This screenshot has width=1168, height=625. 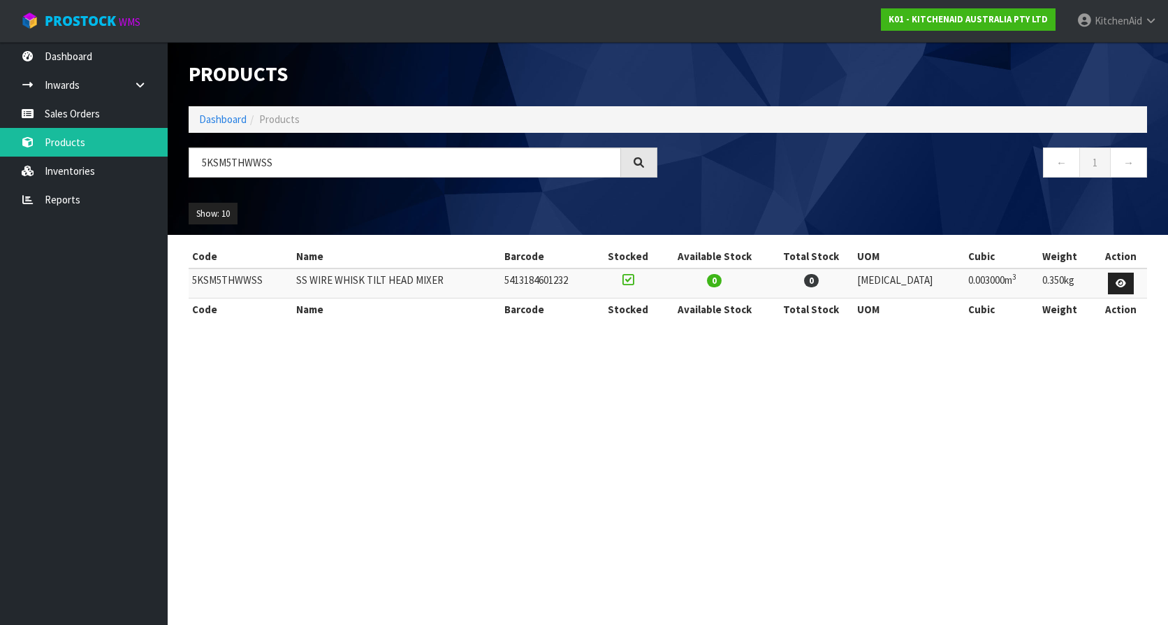 I want to click on td: 0.003000m, so click(x=1002, y=283).